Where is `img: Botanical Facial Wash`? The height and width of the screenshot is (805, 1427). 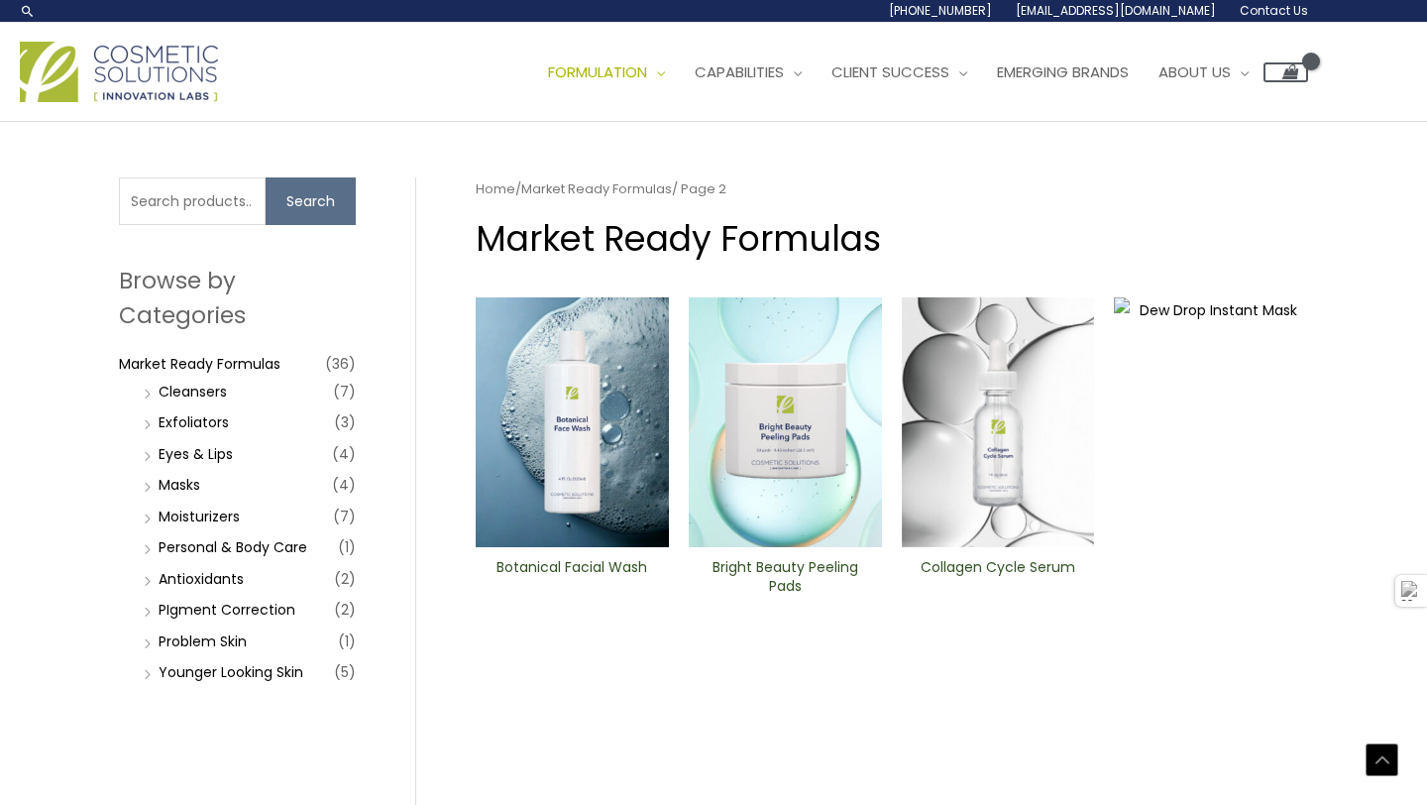
img: Botanical Facial Wash is located at coordinates (572, 422).